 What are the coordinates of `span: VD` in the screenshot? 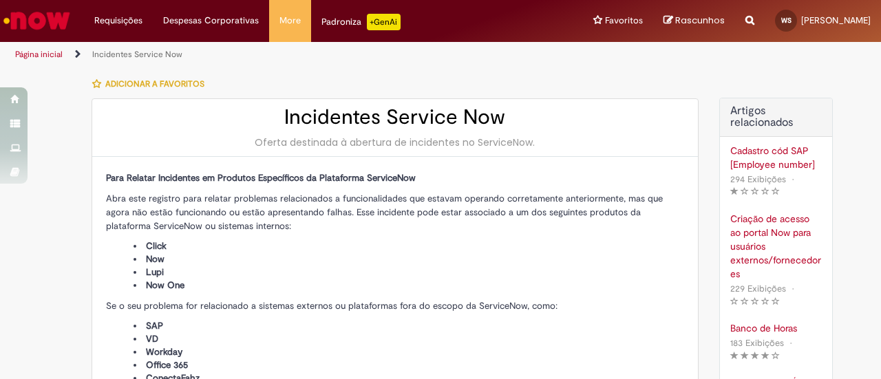 It's located at (152, 339).